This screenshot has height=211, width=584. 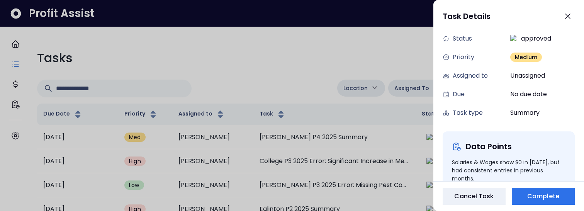 What do you see at coordinates (498, 16) in the screenshot?
I see `div: Task Details` at bounding box center [498, 16].